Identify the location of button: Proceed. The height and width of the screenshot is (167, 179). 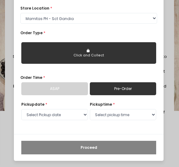
(89, 148).